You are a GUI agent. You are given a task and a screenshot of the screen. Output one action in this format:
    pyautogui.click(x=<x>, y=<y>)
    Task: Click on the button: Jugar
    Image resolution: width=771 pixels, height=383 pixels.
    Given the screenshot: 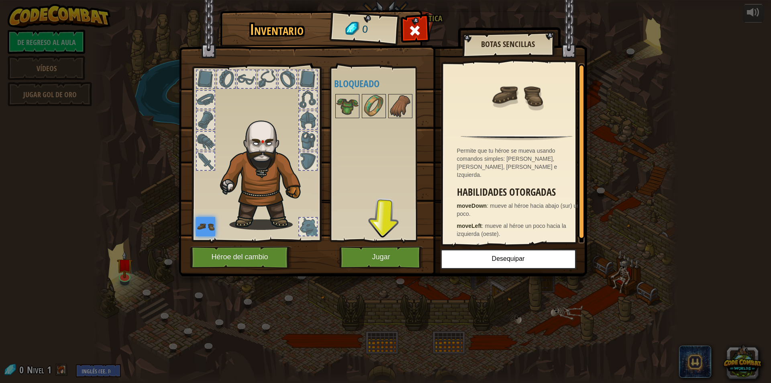 What is the action you would take?
    pyautogui.click(x=381, y=257)
    